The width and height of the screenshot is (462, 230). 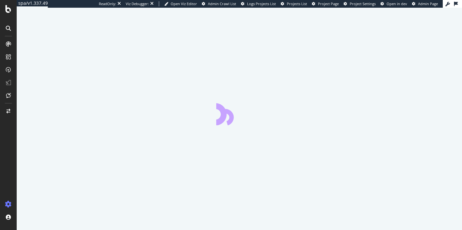 What do you see at coordinates (181, 4) in the screenshot?
I see `a: Open Viz Editor` at bounding box center [181, 4].